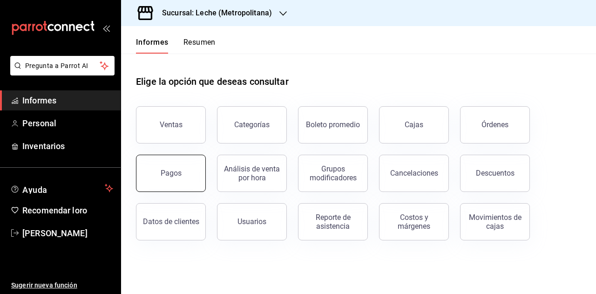 Image resolution: width=596 pixels, height=294 pixels. I want to click on font: Costos y márgenes, so click(414, 222).